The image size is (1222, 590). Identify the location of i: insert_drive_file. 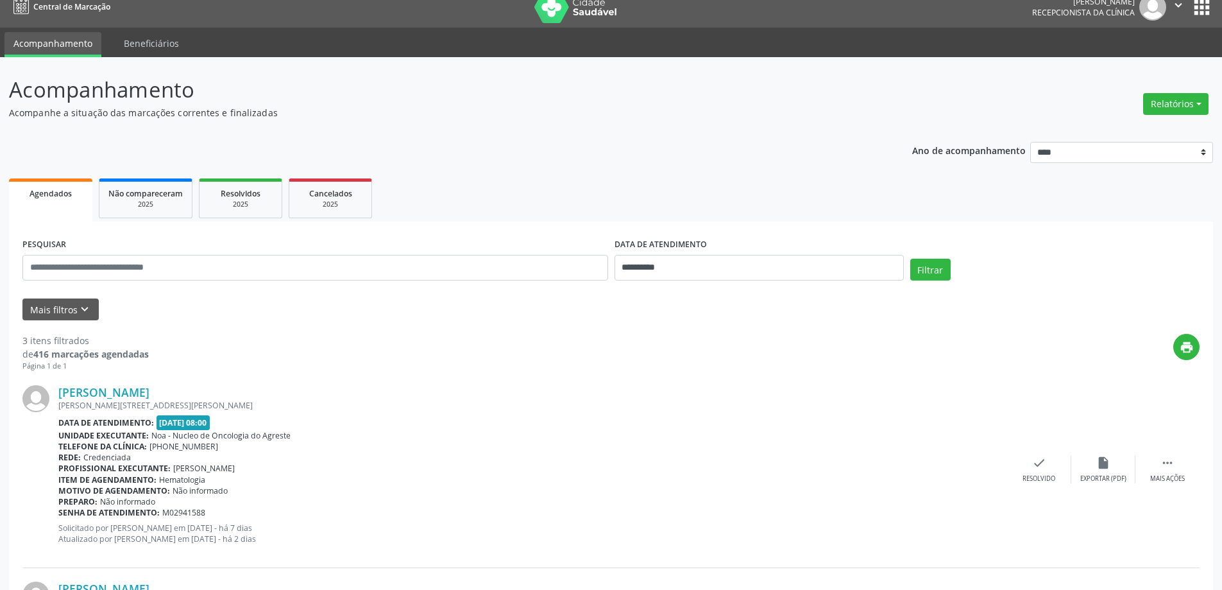
(1103, 463).